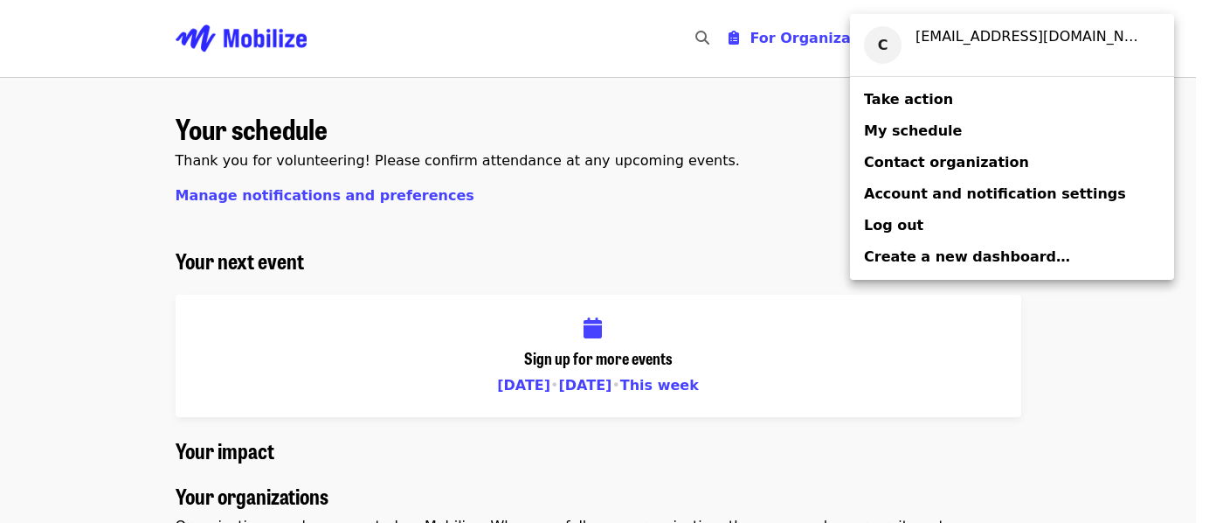 The height and width of the screenshot is (523, 1209). What do you see at coordinates (967, 256) in the screenshot?
I see `span: Create a new dashboard…` at bounding box center [967, 256].